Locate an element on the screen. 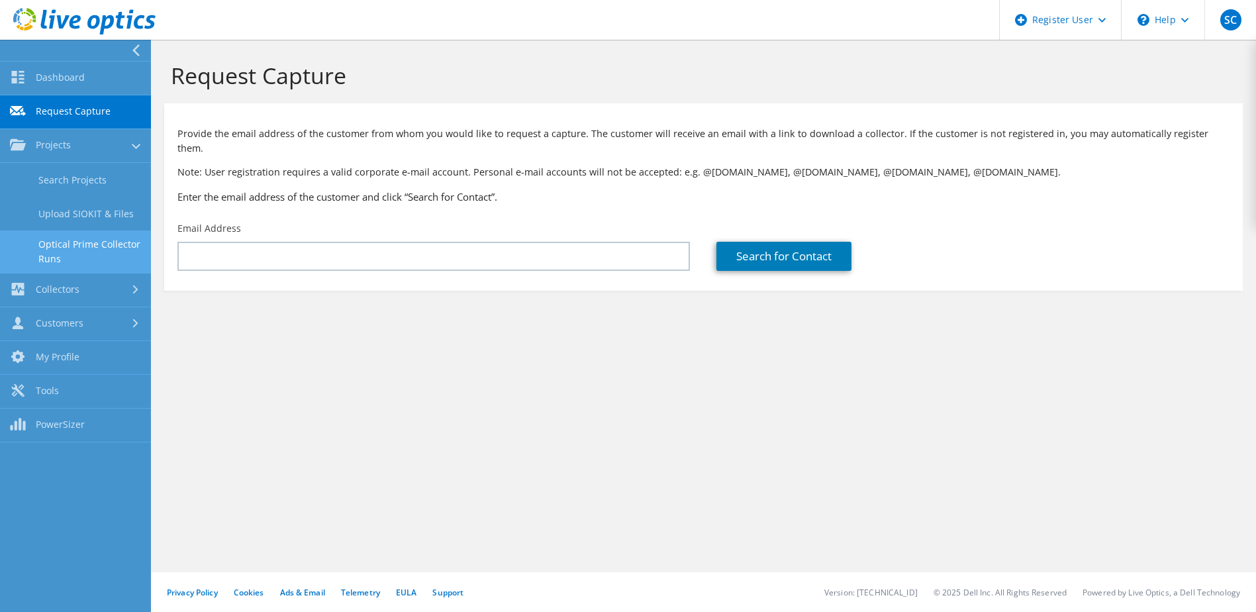  a: Privacy Policy is located at coordinates (192, 592).